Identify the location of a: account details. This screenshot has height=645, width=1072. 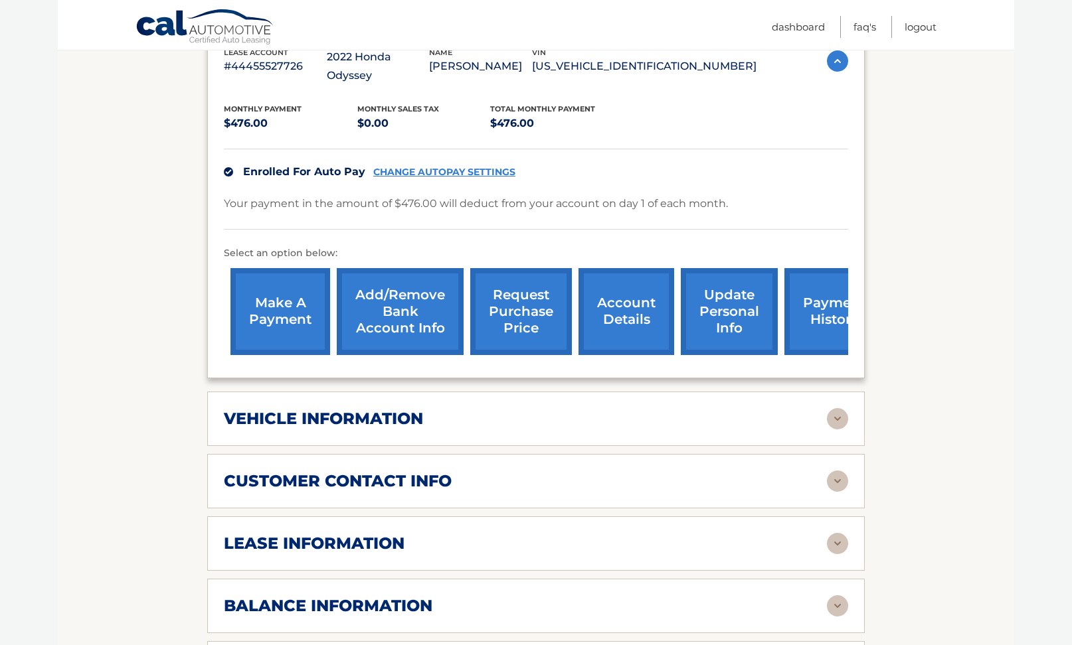
(626, 311).